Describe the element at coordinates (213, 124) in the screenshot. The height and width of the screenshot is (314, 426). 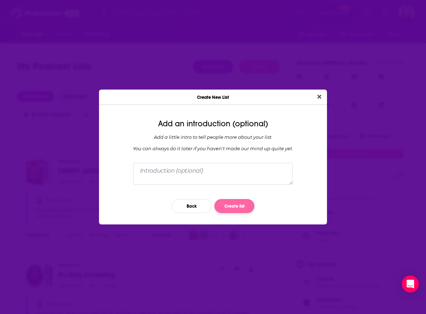
I see `div: Add an introduction (optional)` at that location.